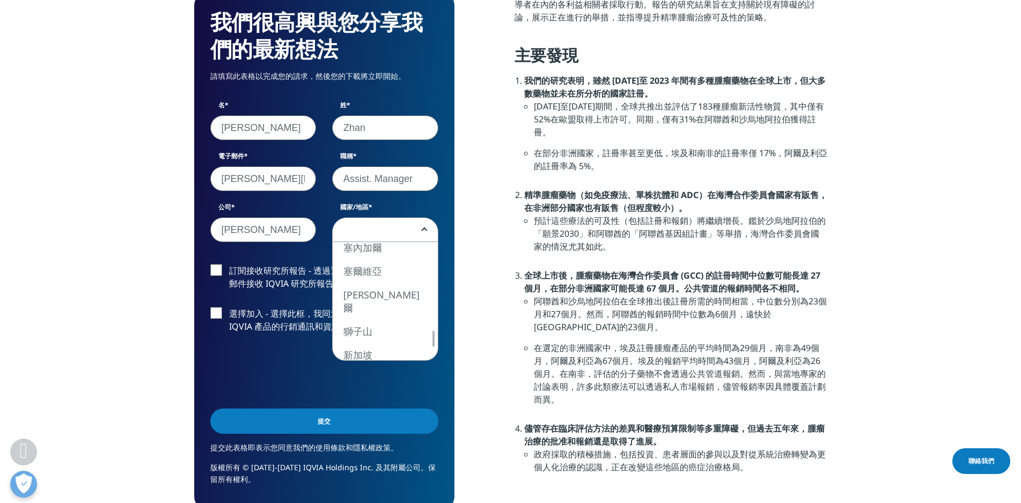 Image resolution: width=1021 pixels, height=503 pixels. What do you see at coordinates (358, 331) in the screenshot?
I see `font: 獅子山` at bounding box center [358, 331].